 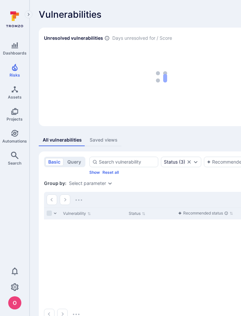 I want to click on span: Projects, so click(x=14, y=119).